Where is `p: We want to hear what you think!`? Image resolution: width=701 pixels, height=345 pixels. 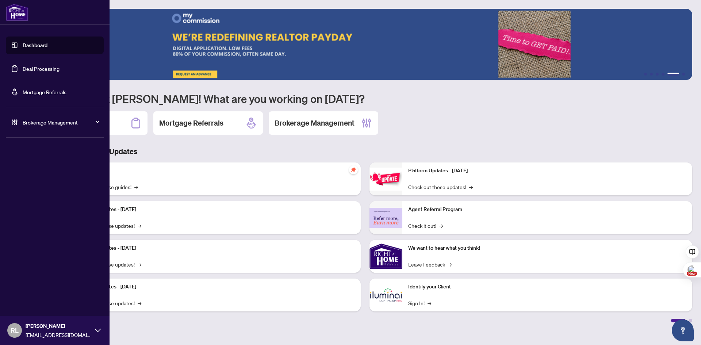
p: We want to hear what you think! is located at coordinates (547, 248).